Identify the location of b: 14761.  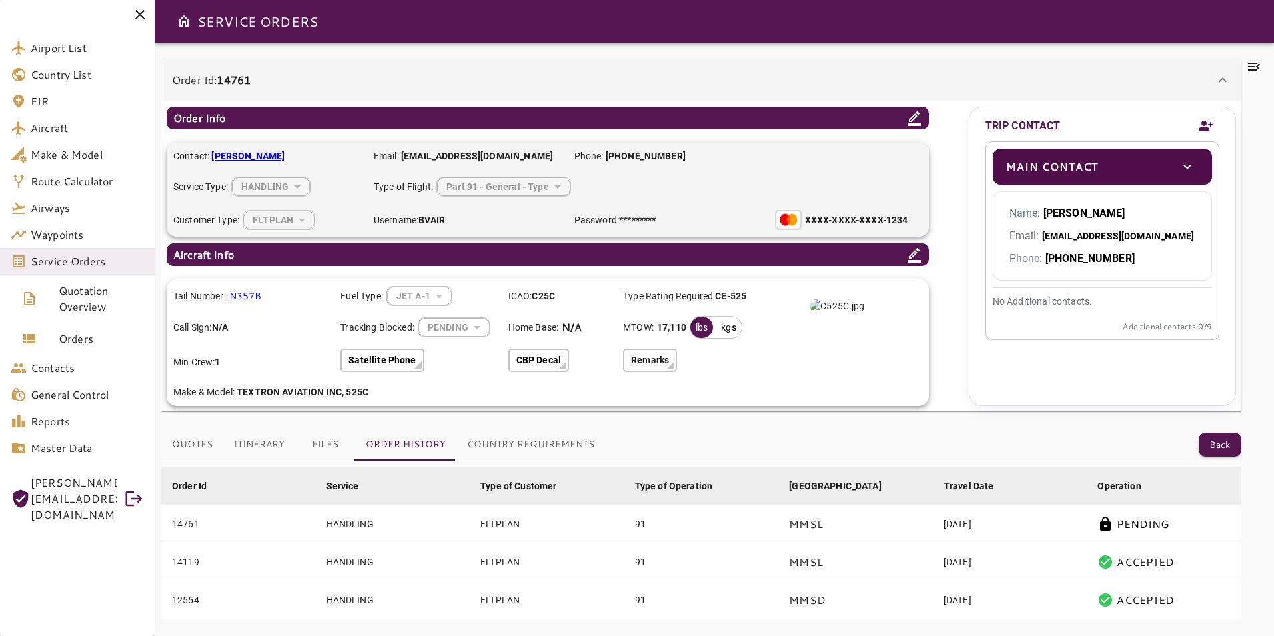
(233, 79).